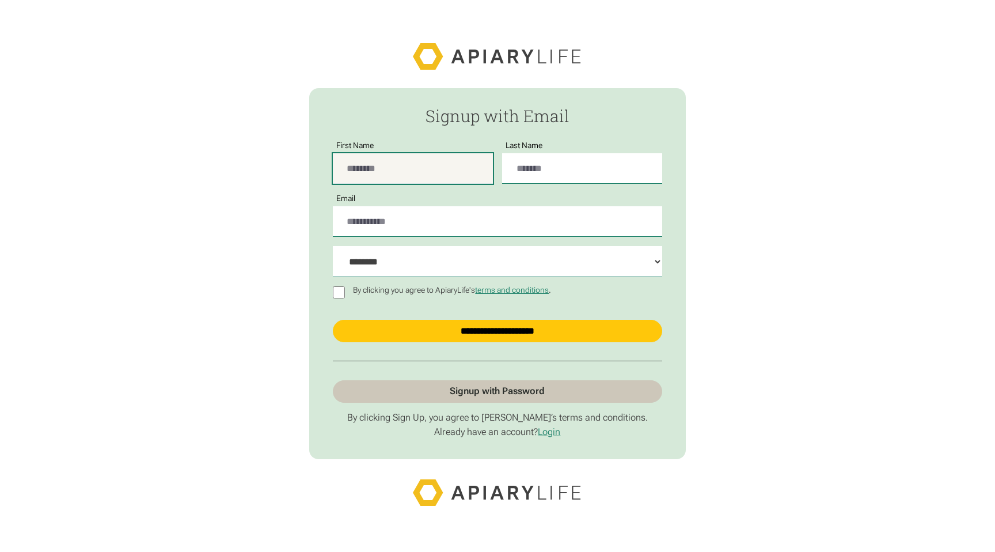  What do you see at coordinates (346, 198) in the screenshot?
I see `label: Email` at bounding box center [346, 198].